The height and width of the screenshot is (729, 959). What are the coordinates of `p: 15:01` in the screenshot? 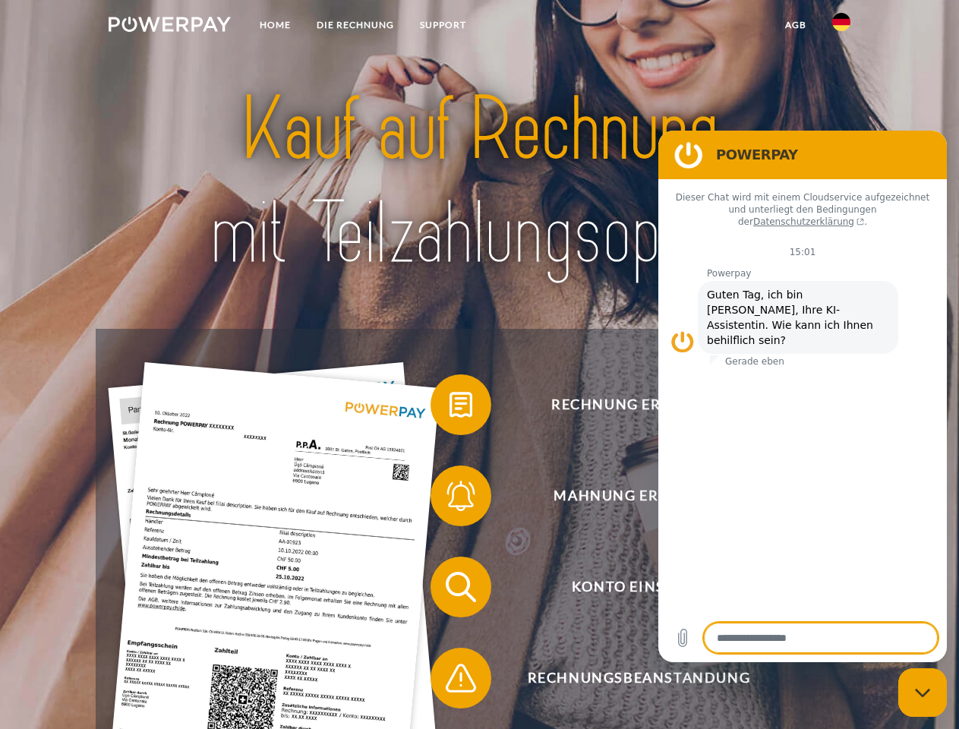 It's located at (144, 122).